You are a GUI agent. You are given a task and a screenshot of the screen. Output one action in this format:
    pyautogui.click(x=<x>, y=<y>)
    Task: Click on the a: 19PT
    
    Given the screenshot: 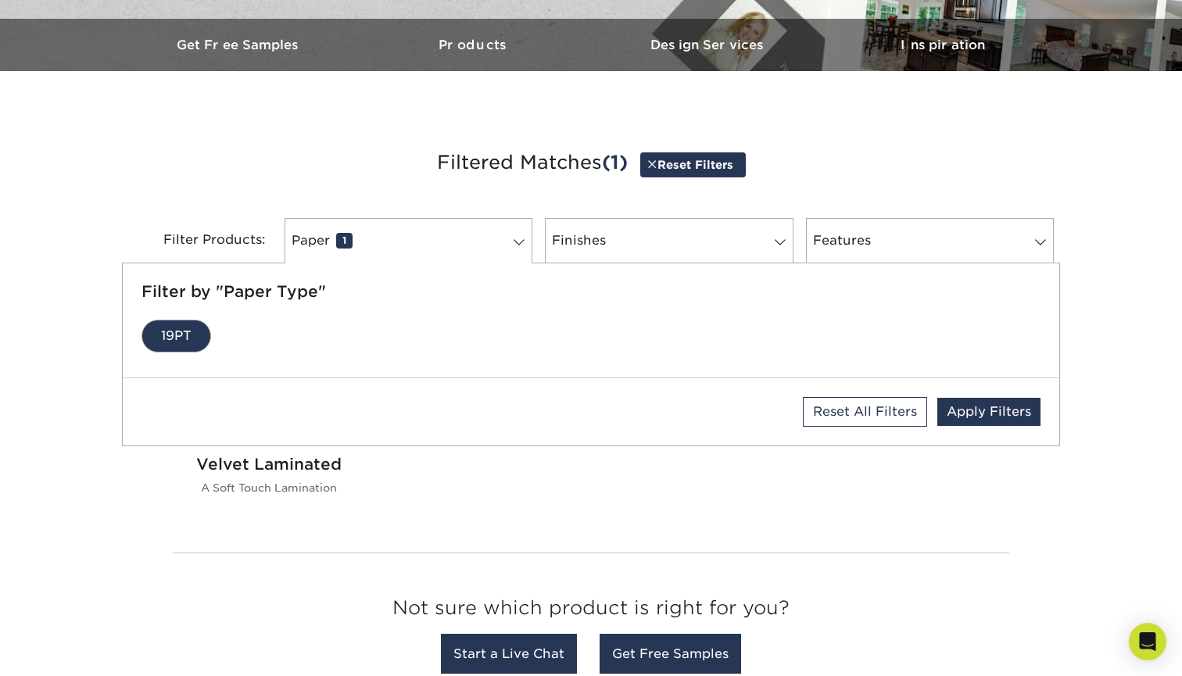 What is the action you would take?
    pyautogui.click(x=176, y=336)
    